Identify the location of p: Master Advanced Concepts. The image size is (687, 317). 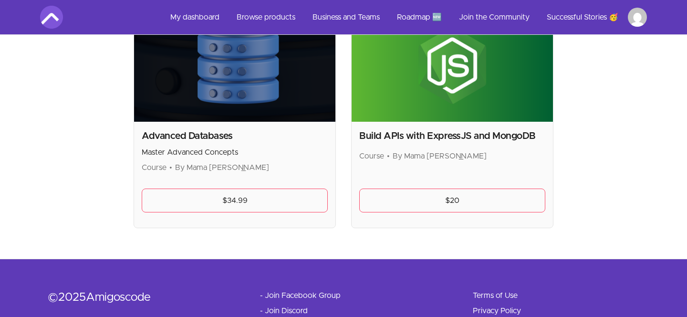
(235, 152).